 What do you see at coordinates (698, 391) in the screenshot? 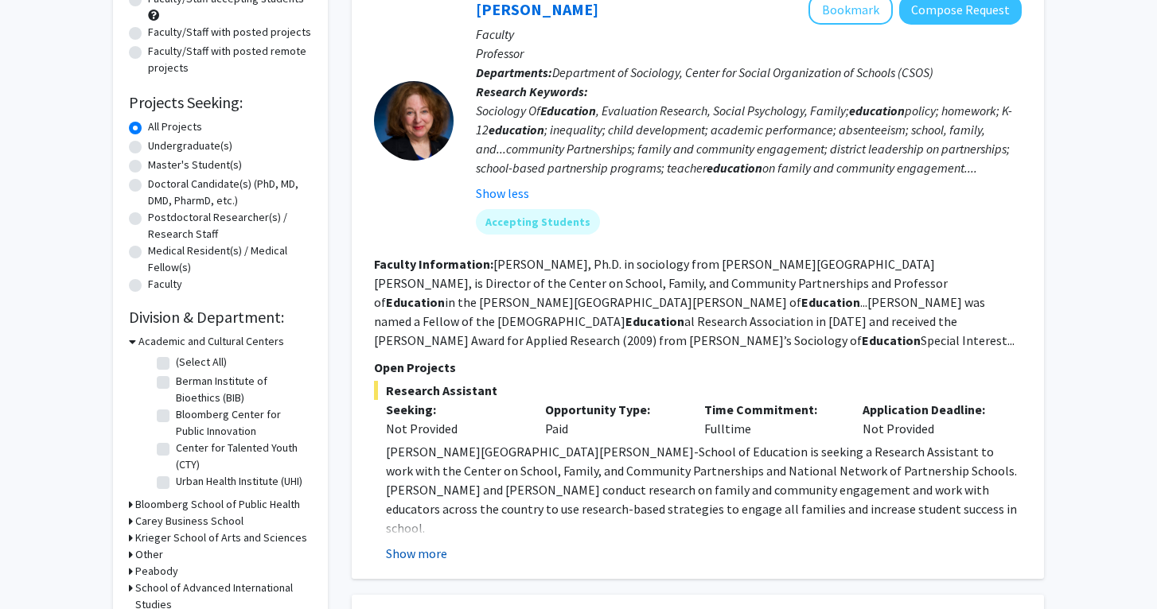
I see `span: Research Assistant` at bounding box center [698, 391].